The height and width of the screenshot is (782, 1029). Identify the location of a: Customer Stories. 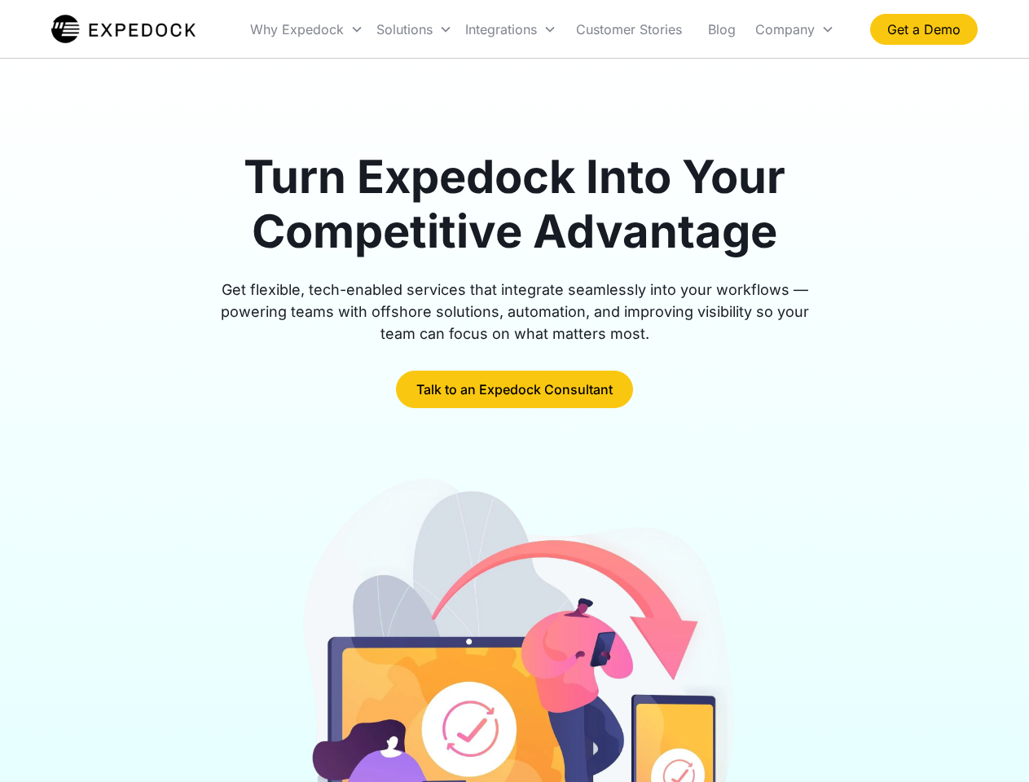
(629, 29).